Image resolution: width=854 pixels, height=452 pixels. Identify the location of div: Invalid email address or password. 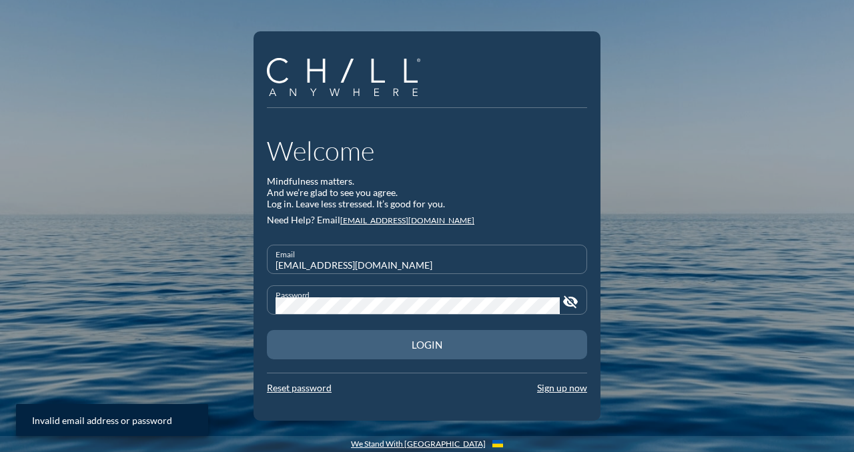
(112, 420).